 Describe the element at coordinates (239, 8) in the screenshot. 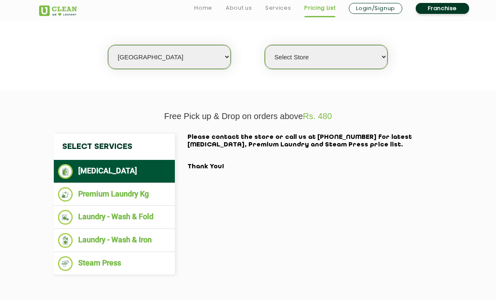

I see `a: About us` at that location.